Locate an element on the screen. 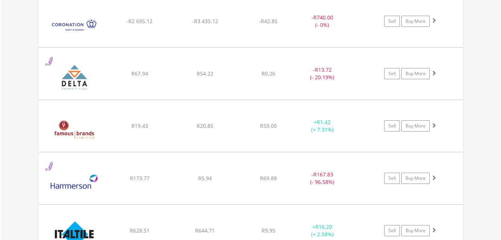  span: R1.42 is located at coordinates (324, 122).